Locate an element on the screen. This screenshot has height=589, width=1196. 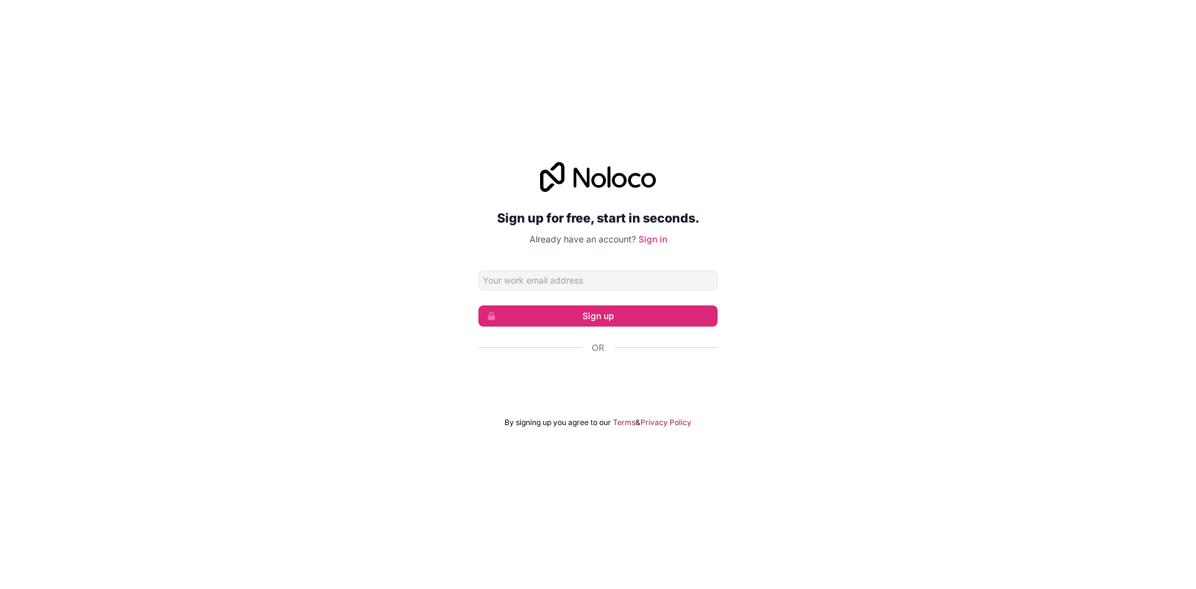
span: Or is located at coordinates (598, 348).